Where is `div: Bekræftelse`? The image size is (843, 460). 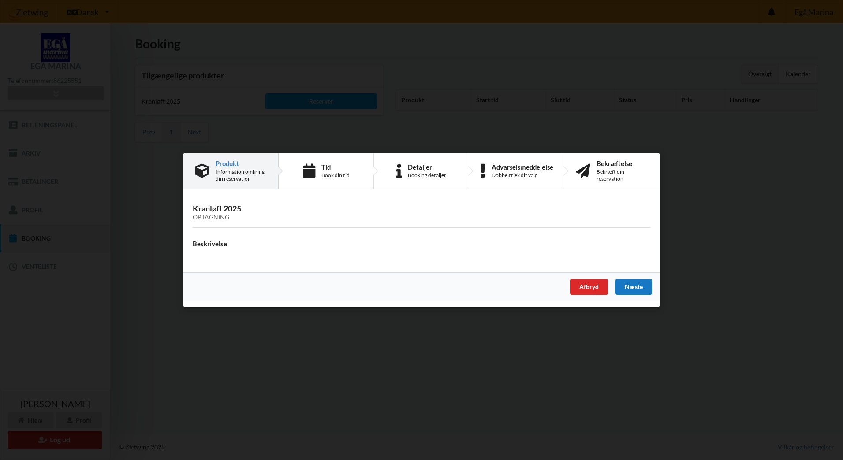
div: Bekræftelse is located at coordinates (622, 164).